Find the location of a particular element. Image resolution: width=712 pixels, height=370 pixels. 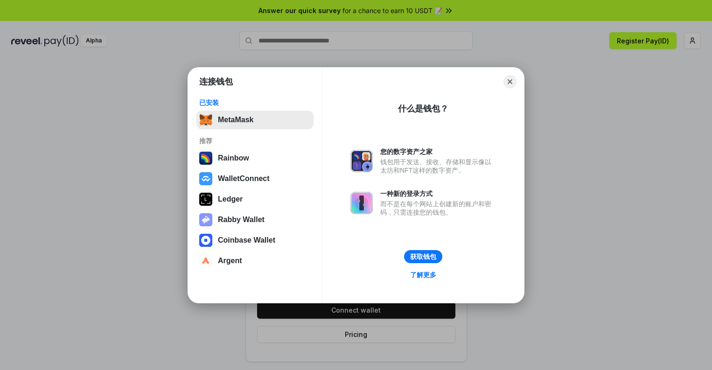

div: MetaMask is located at coordinates (236, 120).